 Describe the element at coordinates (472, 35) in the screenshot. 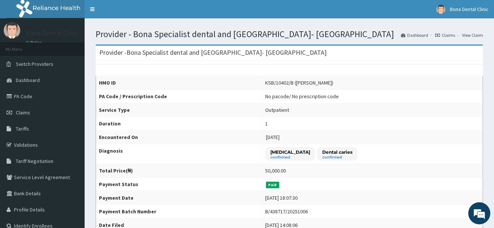

I see `a: View Claim` at that location.